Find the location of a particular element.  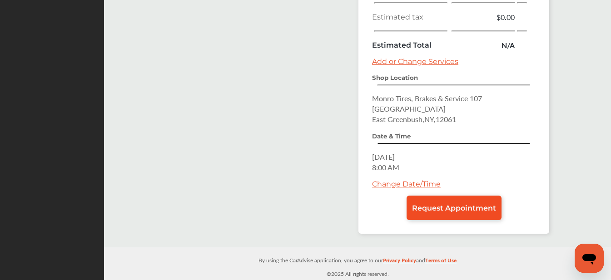

a: Terms of Use is located at coordinates (441, 262).